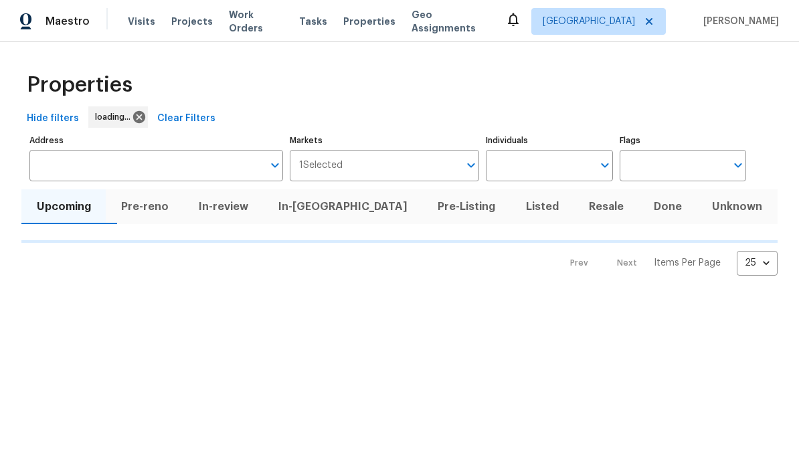 The height and width of the screenshot is (475, 799). What do you see at coordinates (687, 263) in the screenshot?
I see `p: Items Per Page` at bounding box center [687, 263].